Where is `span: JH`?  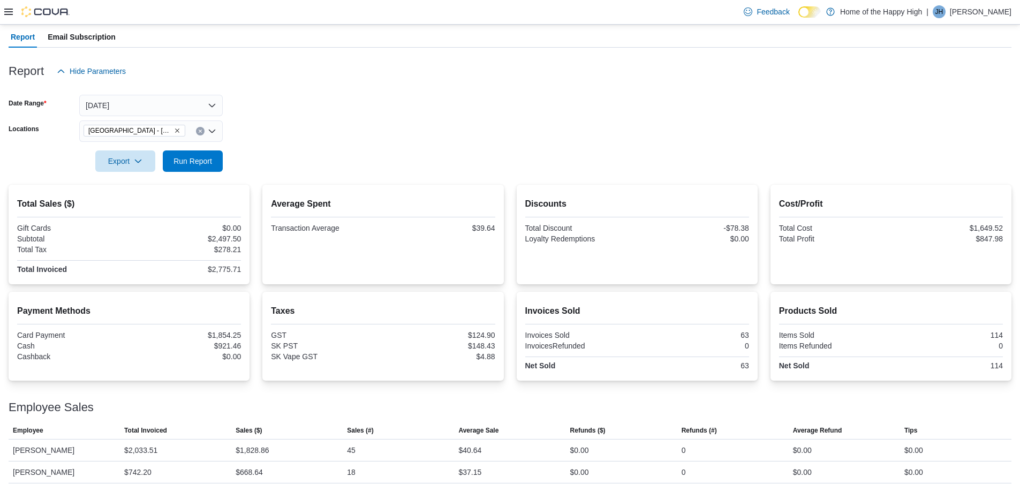
span: JH is located at coordinates (939, 12).